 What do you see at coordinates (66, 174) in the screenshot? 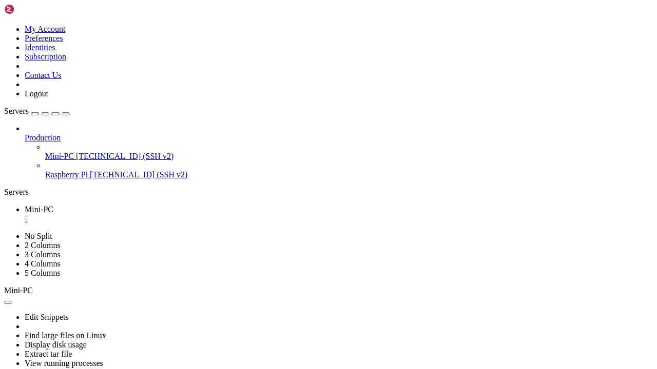
I see `span: Raspberry Pi` at bounding box center [66, 174].